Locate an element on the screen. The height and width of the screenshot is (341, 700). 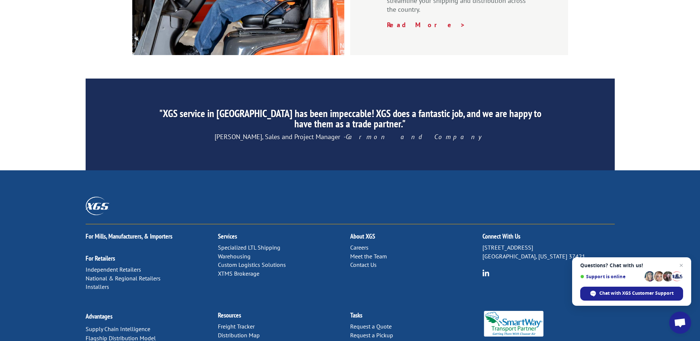
h2: Tasks is located at coordinates (416, 318).